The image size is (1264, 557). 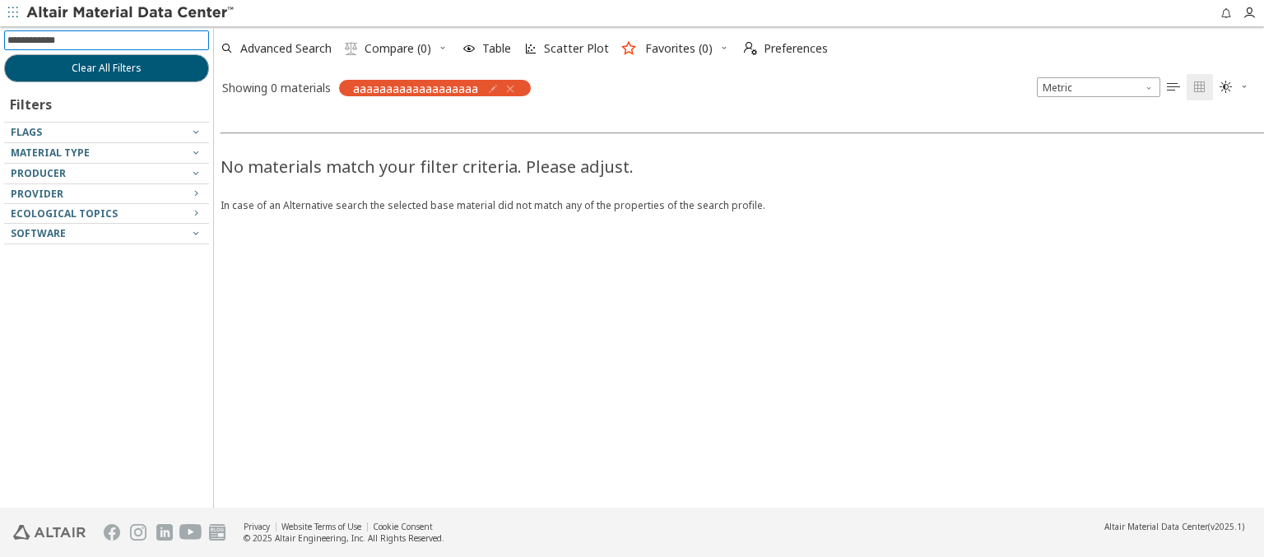 What do you see at coordinates (1234, 87) in the screenshot?
I see `button: Theme` at bounding box center [1234, 87].